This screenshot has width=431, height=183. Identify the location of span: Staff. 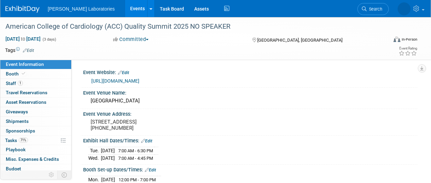
(14, 83).